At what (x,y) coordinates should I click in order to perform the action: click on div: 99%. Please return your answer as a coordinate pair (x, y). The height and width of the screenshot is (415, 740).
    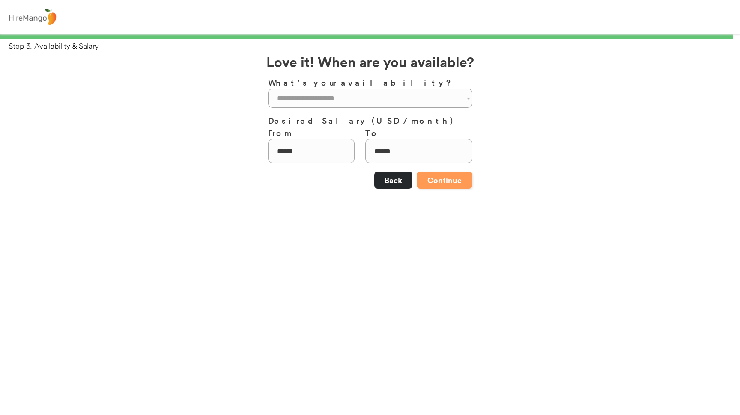
    Looking at the image, I should click on (370, 36).